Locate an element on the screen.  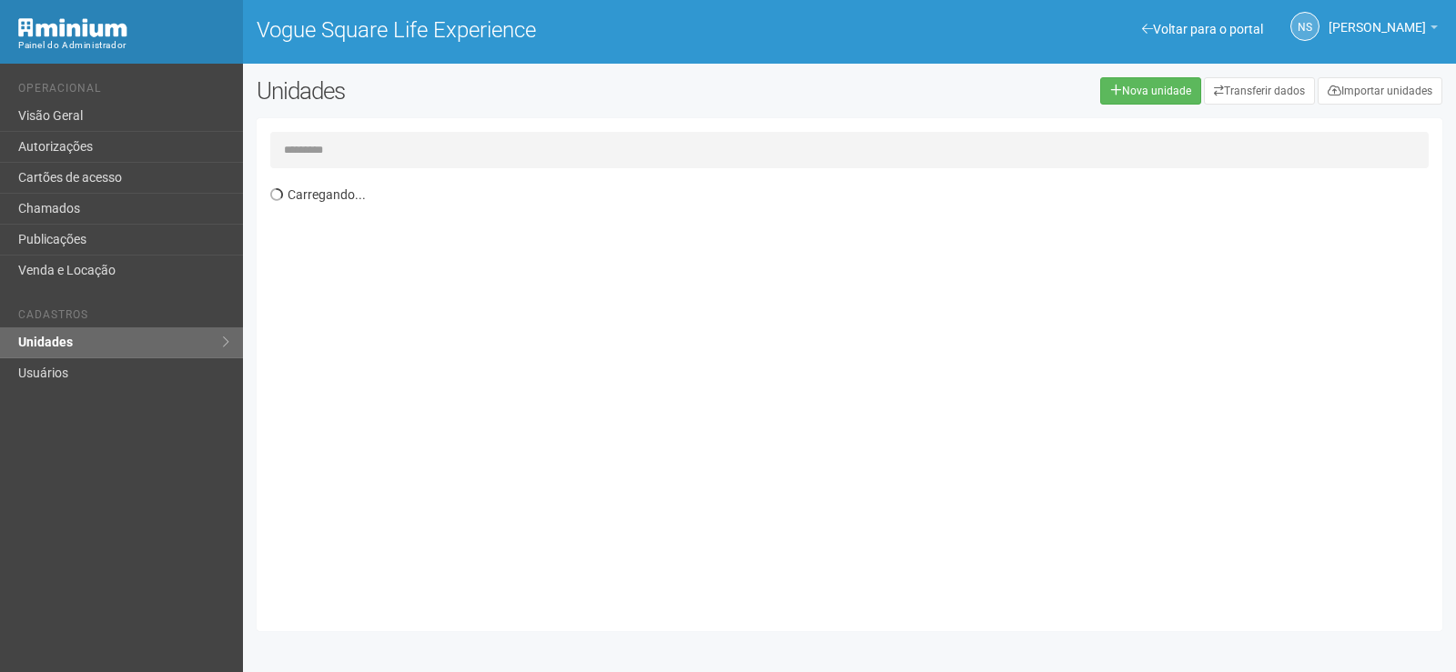
li: Operacional is located at coordinates (124, 91).